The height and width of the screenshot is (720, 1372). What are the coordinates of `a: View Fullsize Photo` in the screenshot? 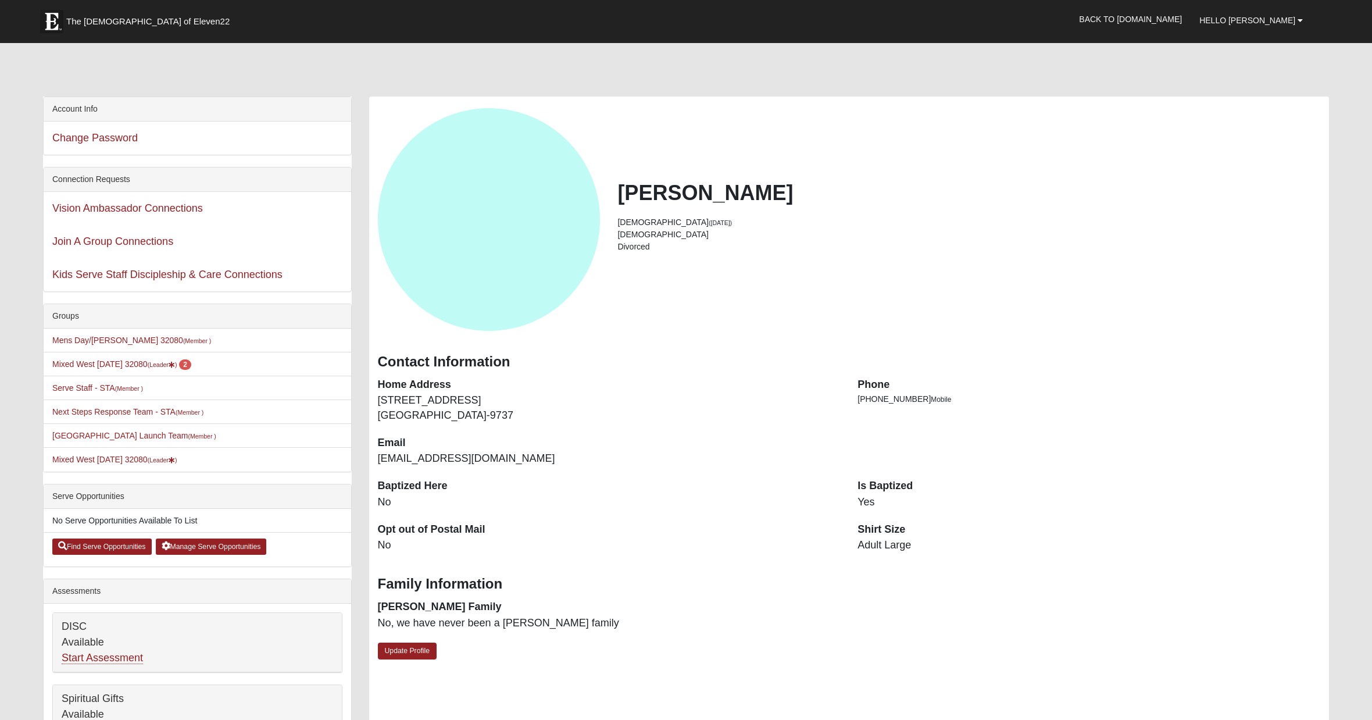 It's located at (489, 219).